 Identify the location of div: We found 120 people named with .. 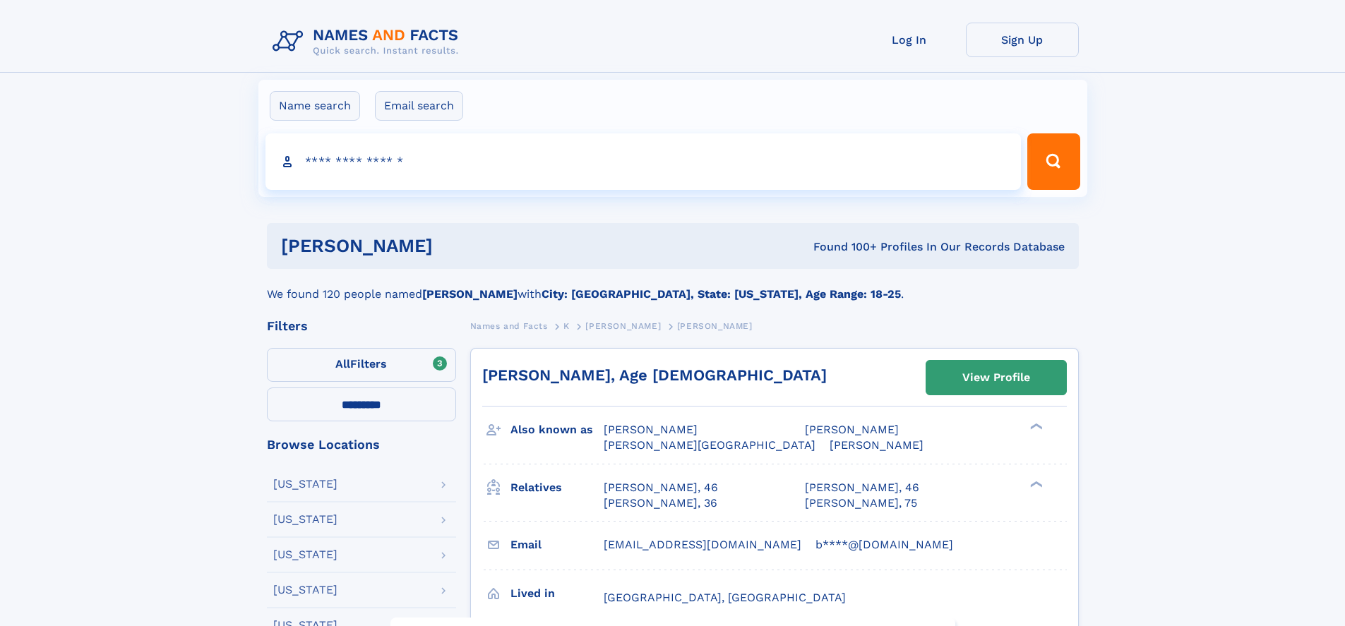
(673, 286).